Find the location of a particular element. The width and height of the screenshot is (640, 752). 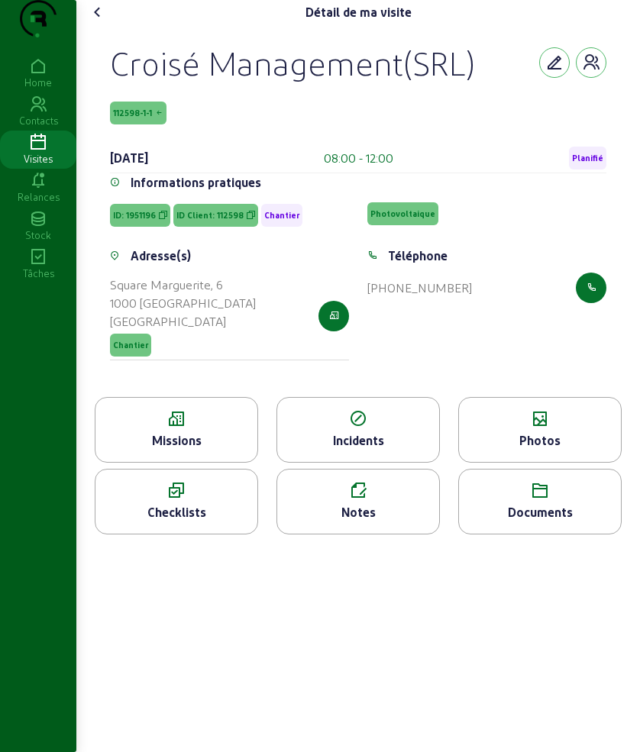

div: Notes is located at coordinates (358, 512).